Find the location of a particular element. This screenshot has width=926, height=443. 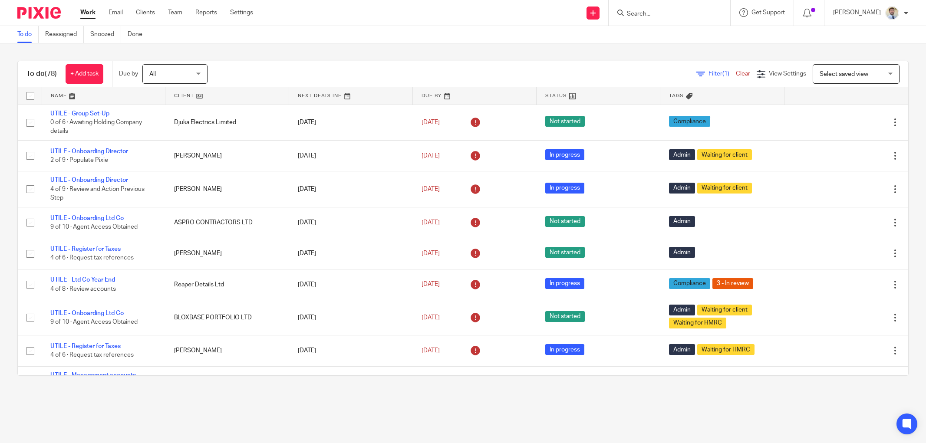

a: Done is located at coordinates (138, 34).